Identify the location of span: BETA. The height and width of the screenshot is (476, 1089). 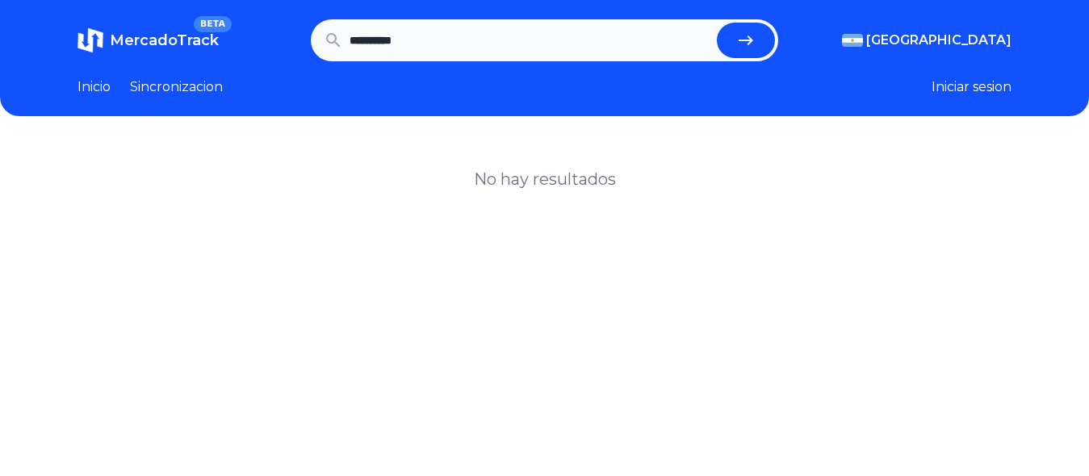
(212, 24).